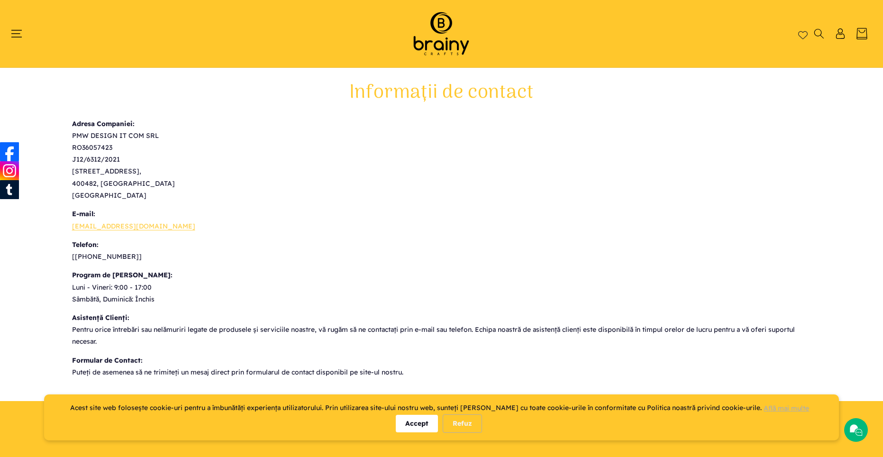  What do you see at coordinates (442, 287) in the screenshot?
I see `p: Luni - Vineri: 9:00 - 17:00 Sâmbătă, Duminică: Închis` at bounding box center [442, 287].